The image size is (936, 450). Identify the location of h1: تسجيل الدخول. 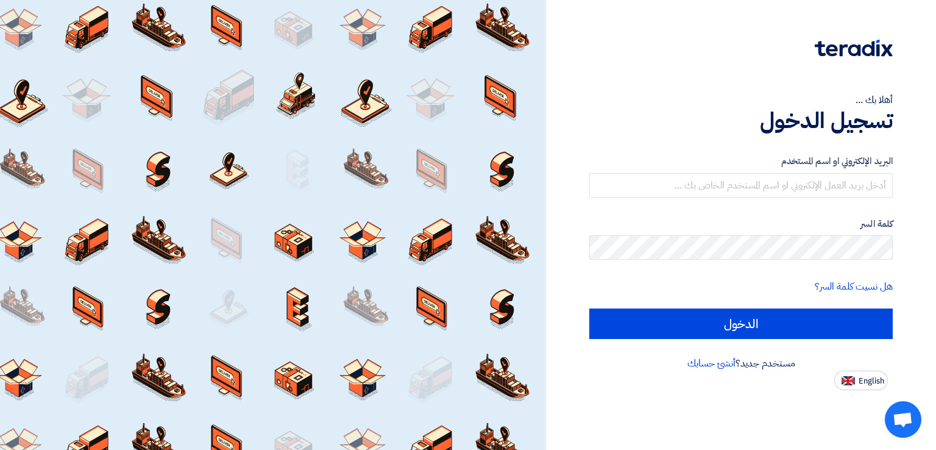
(741, 121).